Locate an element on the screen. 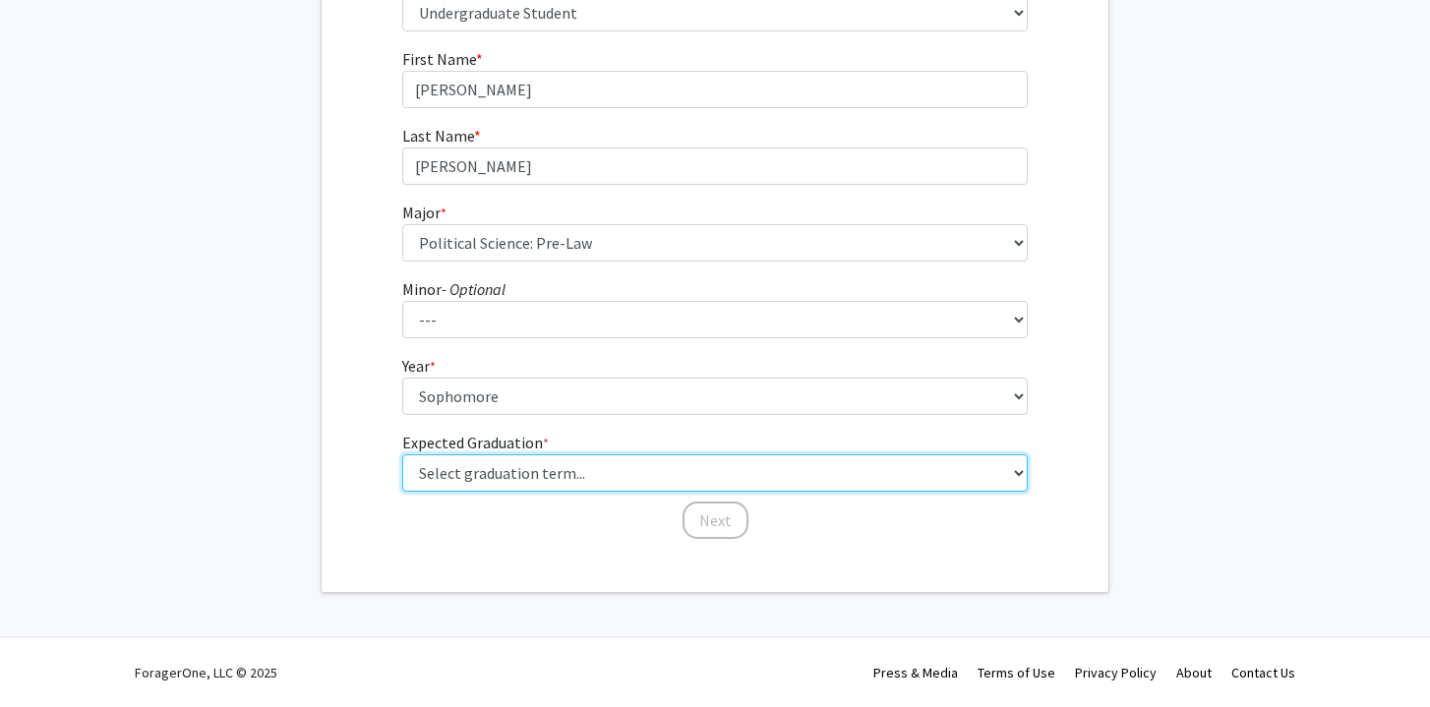 Image resolution: width=1430 pixels, height=707 pixels. a: About is located at coordinates (1194, 673).